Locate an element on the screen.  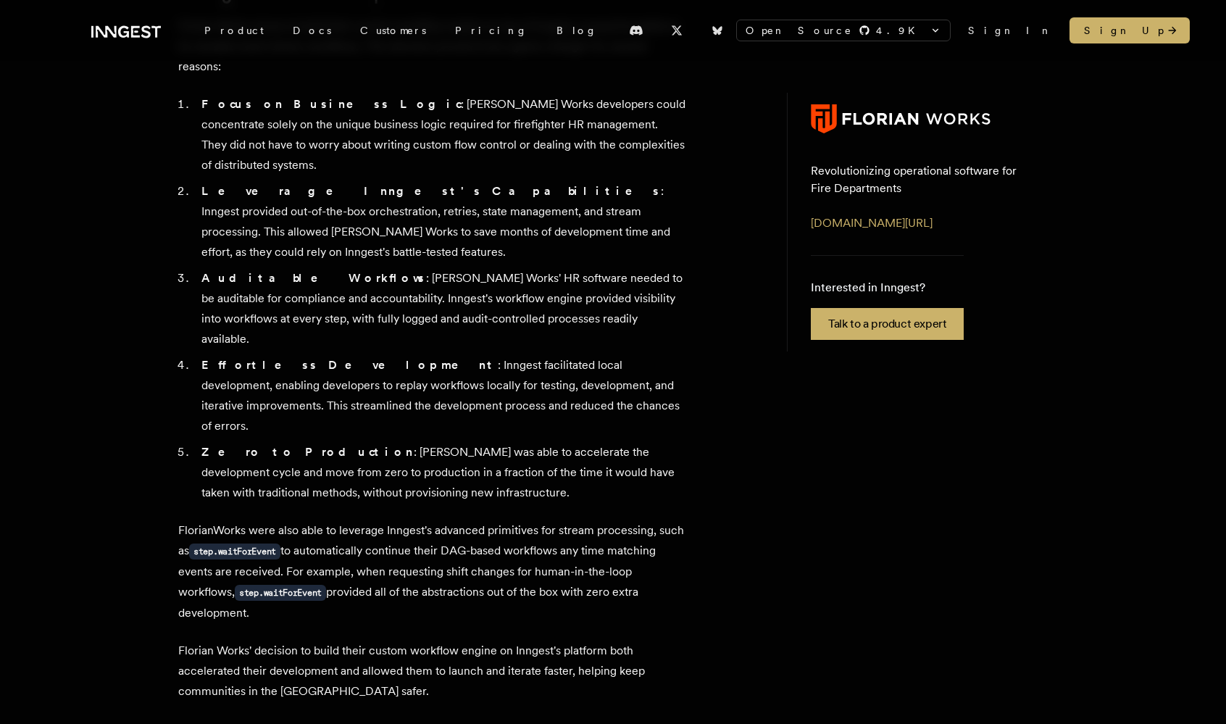
a: X is located at coordinates (677, 30).